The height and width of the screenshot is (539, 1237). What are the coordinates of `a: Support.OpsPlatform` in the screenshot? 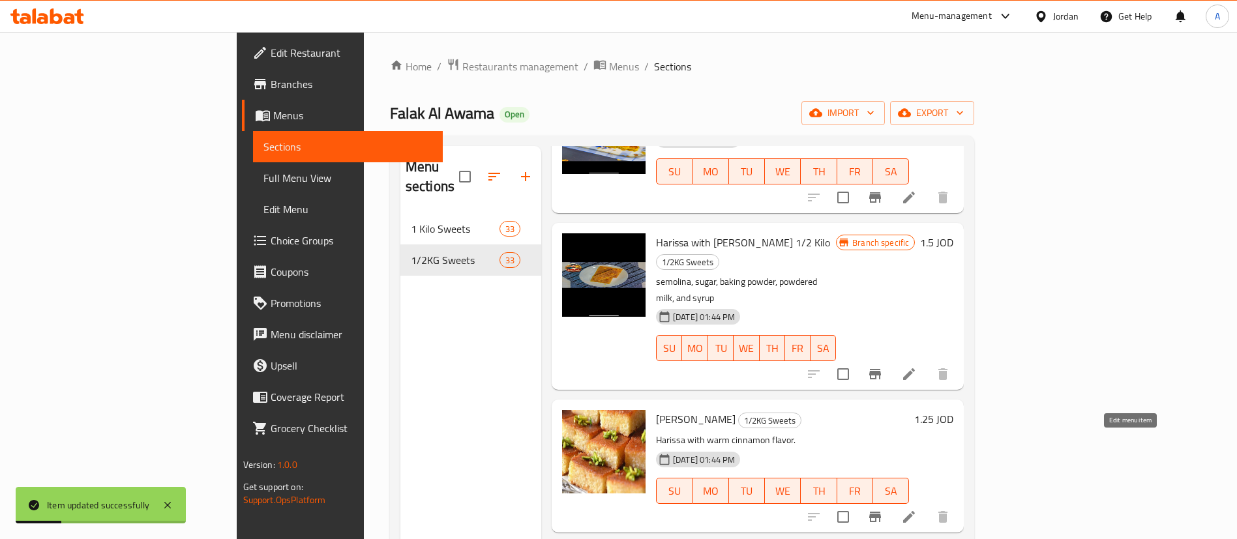 It's located at (284, 500).